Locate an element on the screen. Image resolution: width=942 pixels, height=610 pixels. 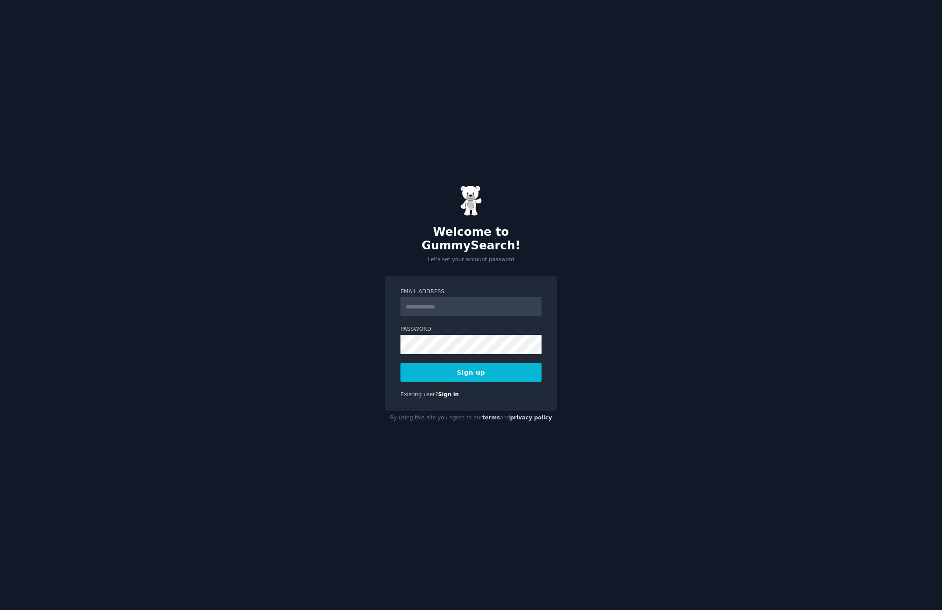
p: Let's set your account password is located at coordinates (471, 260).